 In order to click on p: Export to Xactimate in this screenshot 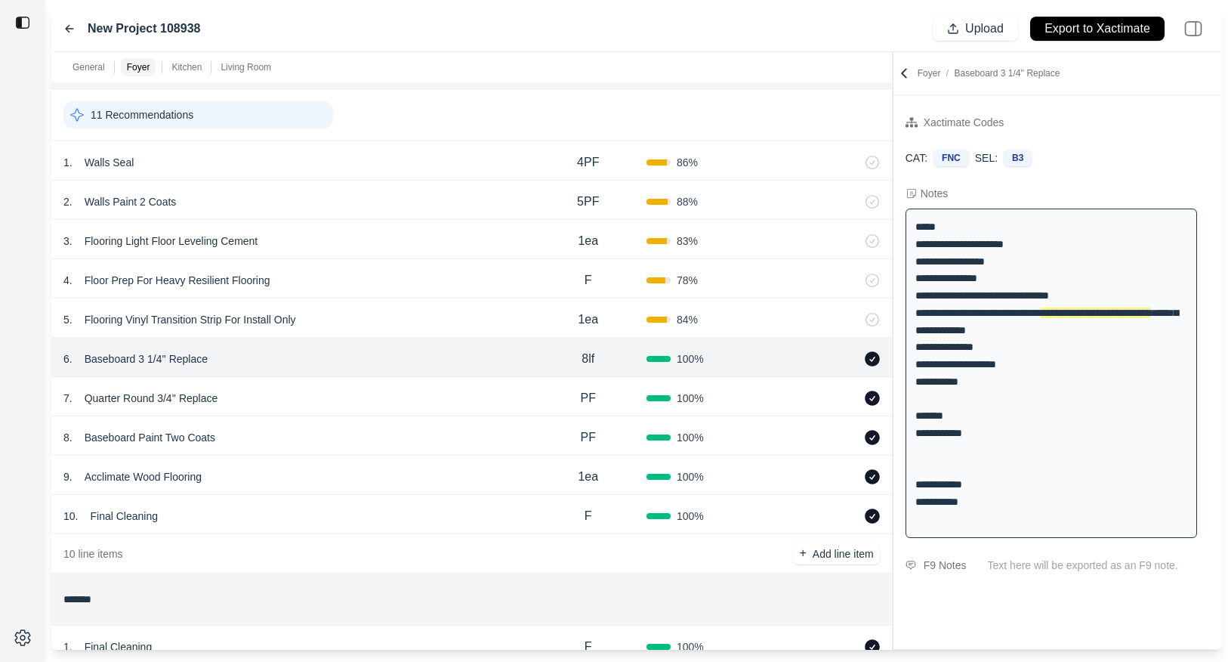, I will do `click(1098, 29)`.